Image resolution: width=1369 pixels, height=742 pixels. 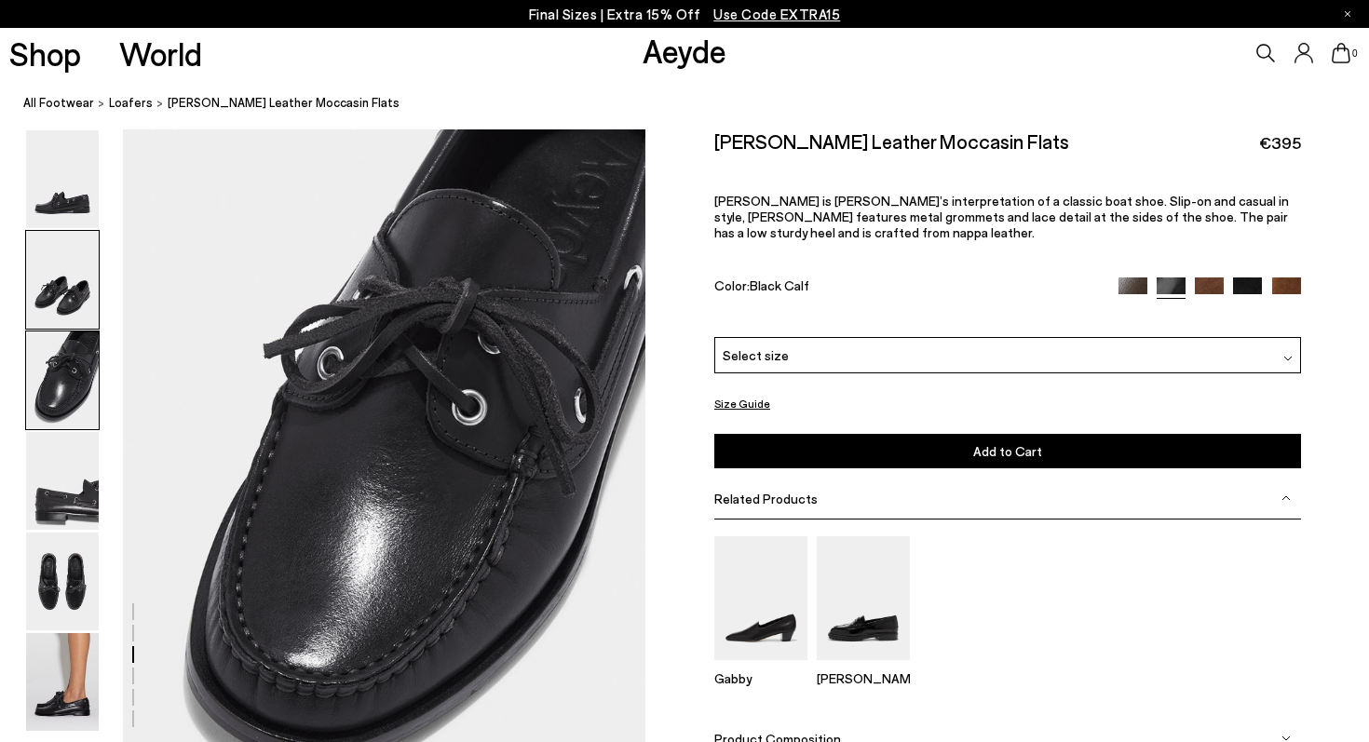 What do you see at coordinates (755, 355) in the screenshot?
I see `span: Select size` at bounding box center [755, 355].